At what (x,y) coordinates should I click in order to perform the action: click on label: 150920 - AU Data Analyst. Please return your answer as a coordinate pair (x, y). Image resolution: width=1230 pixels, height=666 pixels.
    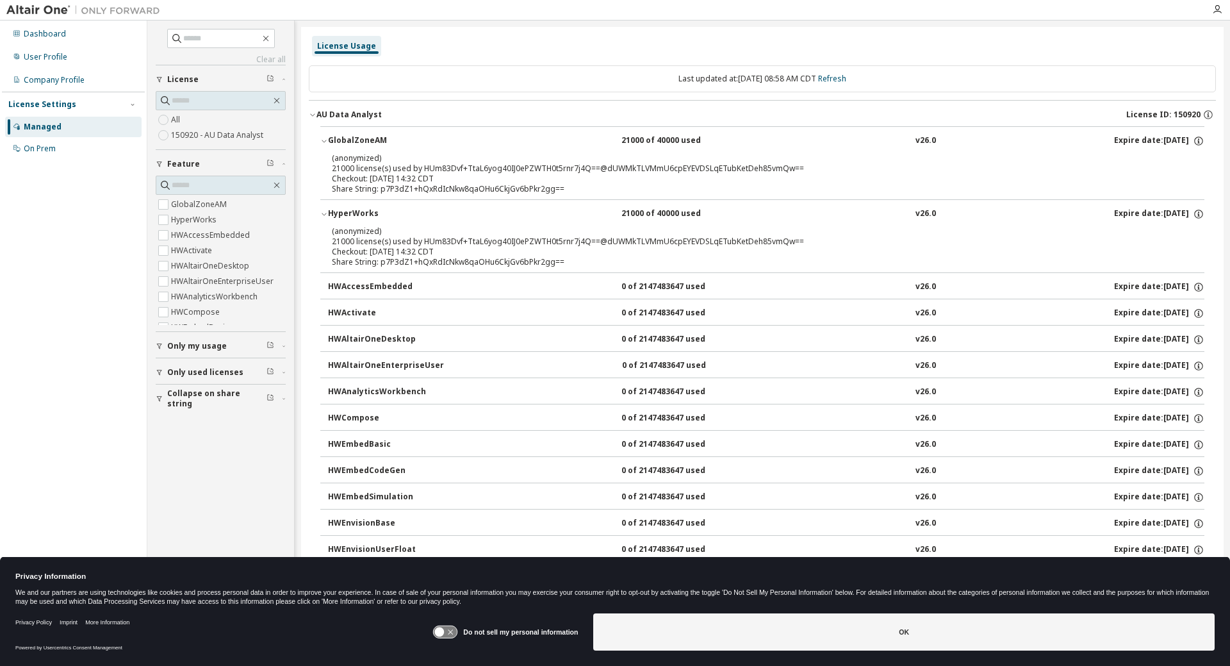
    Looking at the image, I should click on (218, 135).